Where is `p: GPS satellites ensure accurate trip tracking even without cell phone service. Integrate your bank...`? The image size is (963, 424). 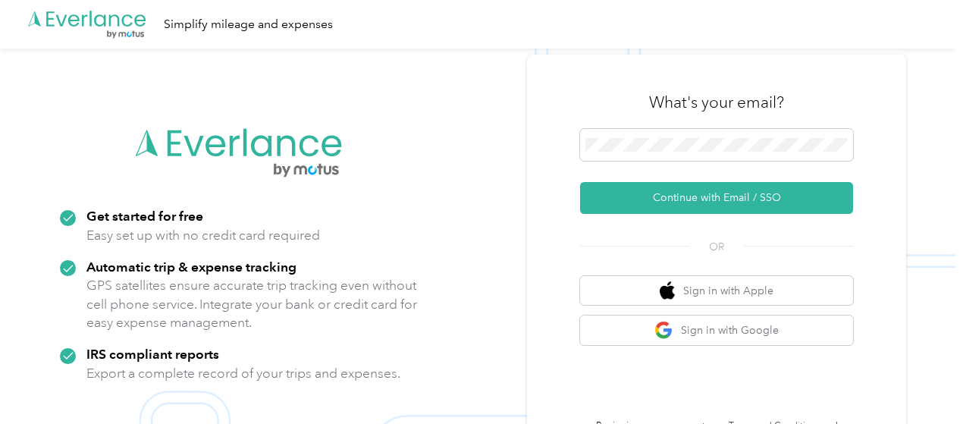
p: GPS satellites ensure accurate trip tracking even without cell phone service. Integrate your bank... is located at coordinates (252, 304).